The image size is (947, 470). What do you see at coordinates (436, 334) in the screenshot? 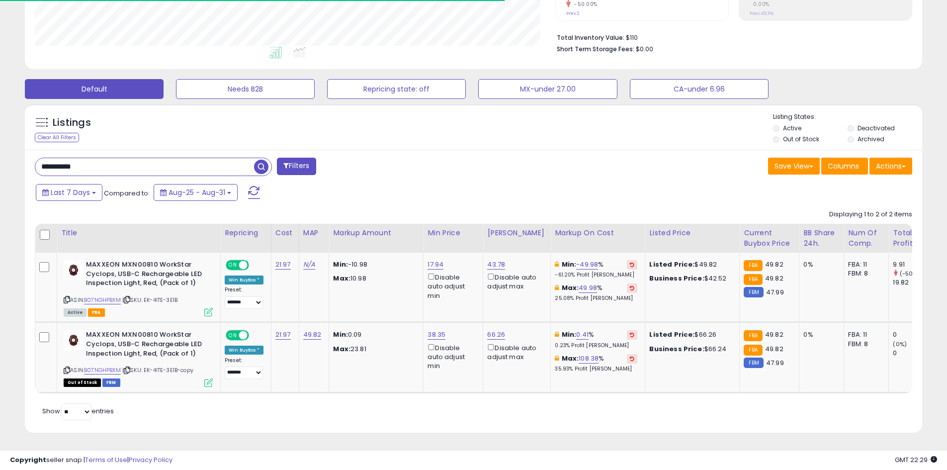
I see `a: 38.35` at bounding box center [436, 334].